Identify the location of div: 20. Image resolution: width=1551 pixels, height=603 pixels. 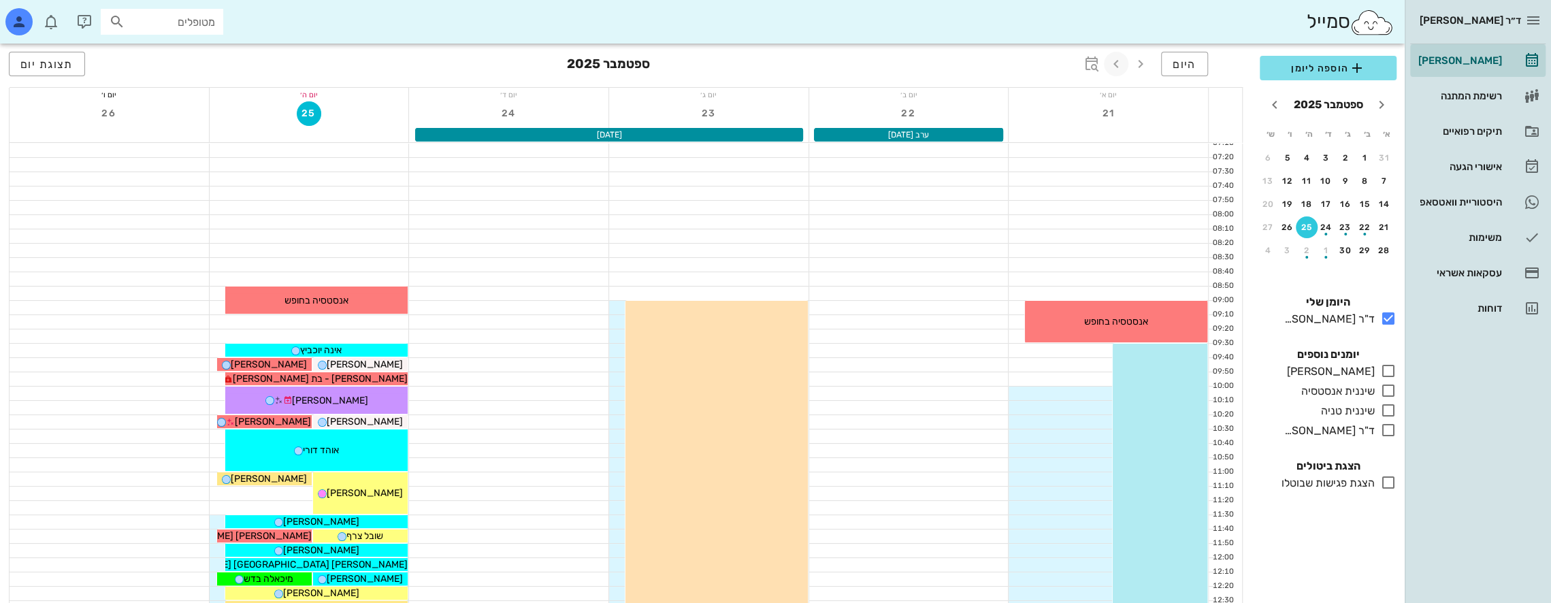
(1268, 204).